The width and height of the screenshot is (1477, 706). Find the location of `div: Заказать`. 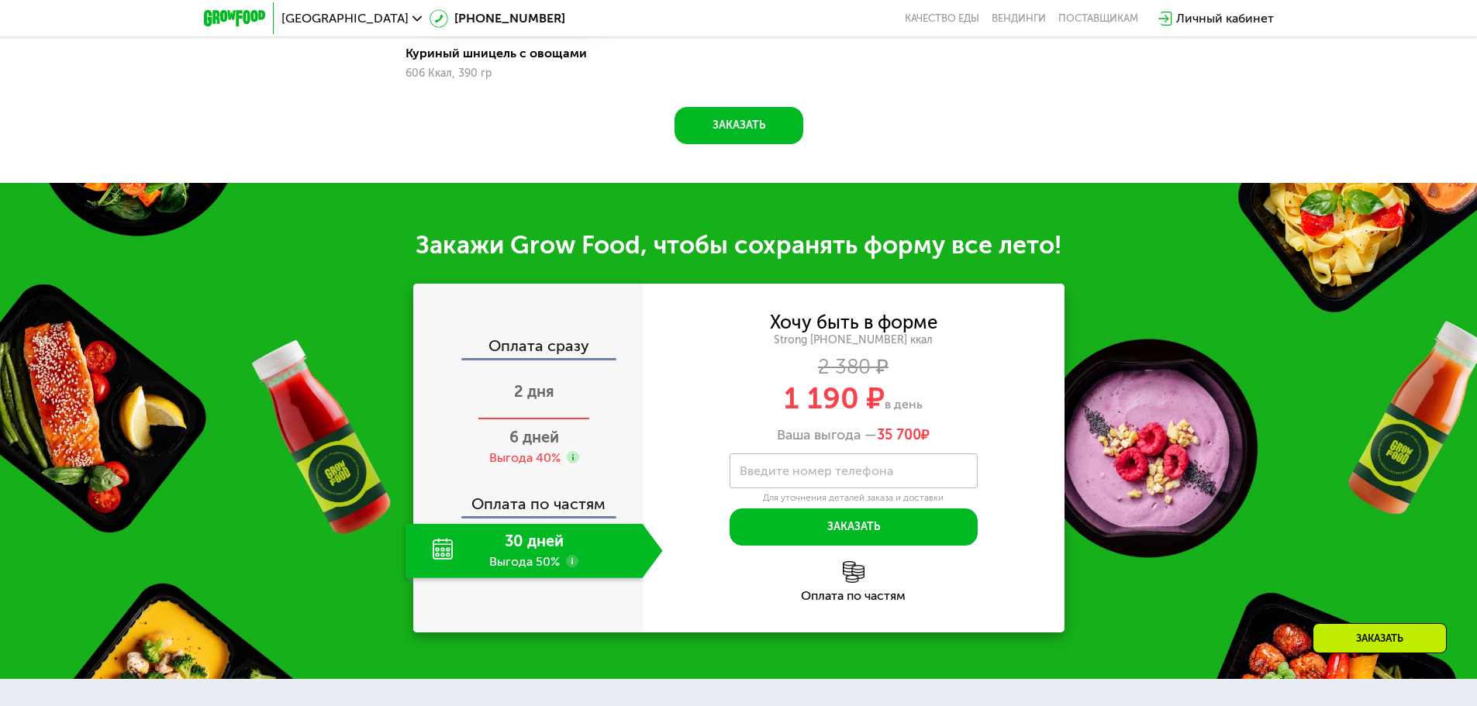

div: Заказать is located at coordinates (1379, 638).